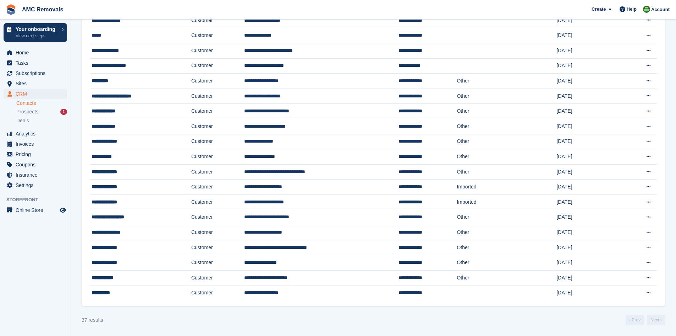 The height and width of the screenshot is (336, 676). Describe the element at coordinates (37, 94) in the screenshot. I see `span: CRM` at that location.